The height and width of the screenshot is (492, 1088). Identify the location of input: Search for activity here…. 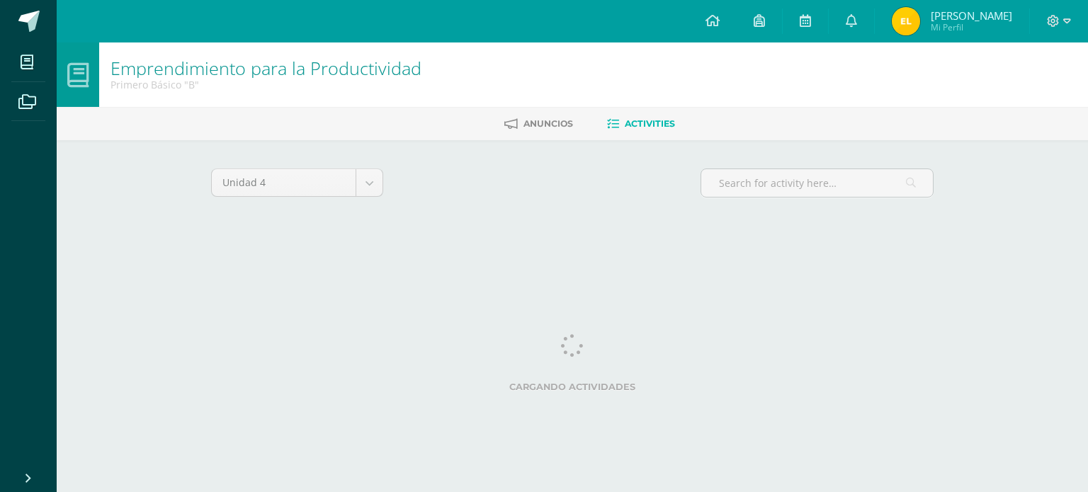
(817, 183).